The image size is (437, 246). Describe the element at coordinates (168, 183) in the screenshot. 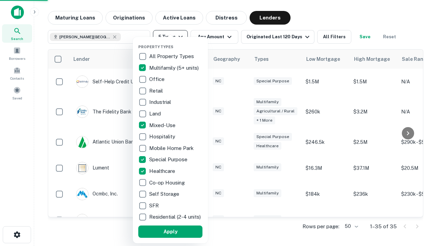

I see `p: Co-op Housing` at that location.